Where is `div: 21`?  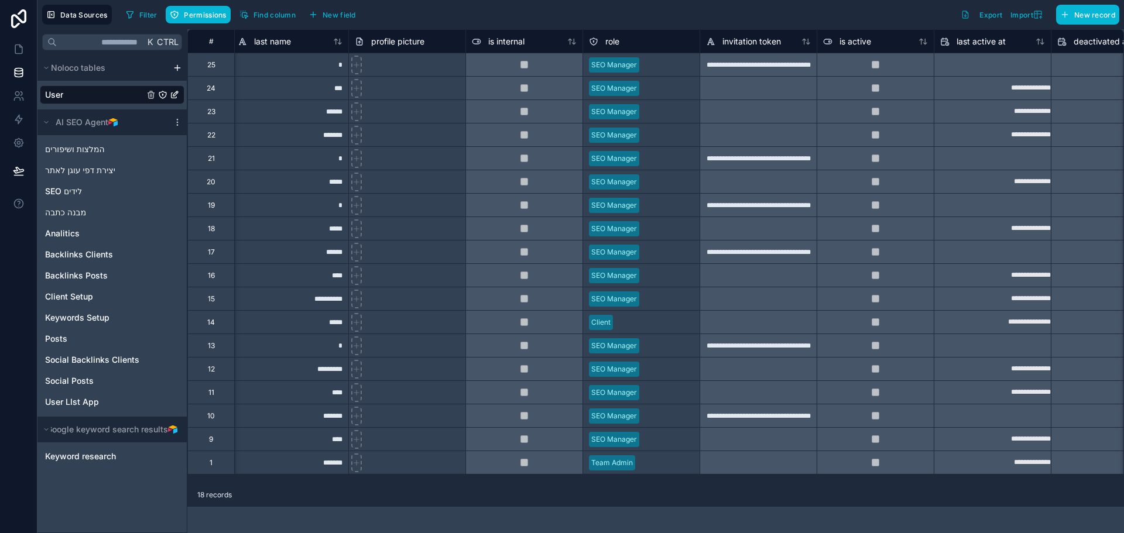
div: 21 is located at coordinates (211, 159).